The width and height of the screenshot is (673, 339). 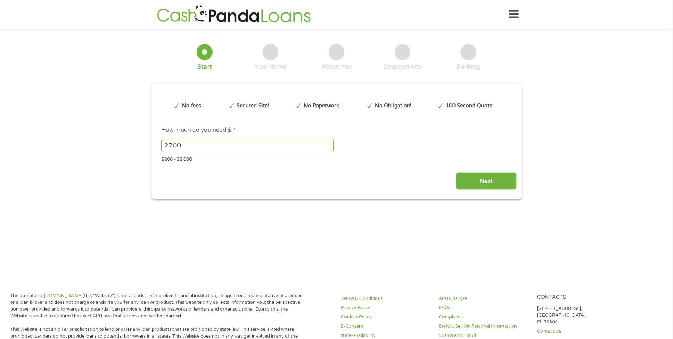 I want to click on div: About You, so click(x=336, y=67).